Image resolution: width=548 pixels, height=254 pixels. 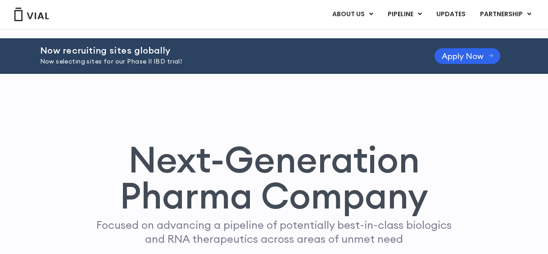 What do you see at coordinates (451, 14) in the screenshot?
I see `a: UPDATES` at bounding box center [451, 14].